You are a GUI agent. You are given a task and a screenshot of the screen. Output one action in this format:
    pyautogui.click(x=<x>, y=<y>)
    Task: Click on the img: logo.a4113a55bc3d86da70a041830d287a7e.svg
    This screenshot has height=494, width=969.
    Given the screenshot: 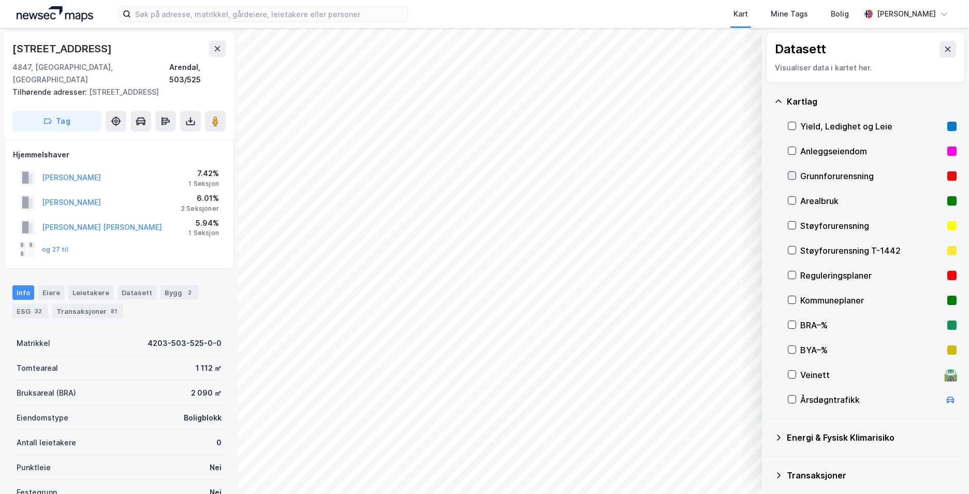 What is the action you would take?
    pyautogui.click(x=55, y=14)
    